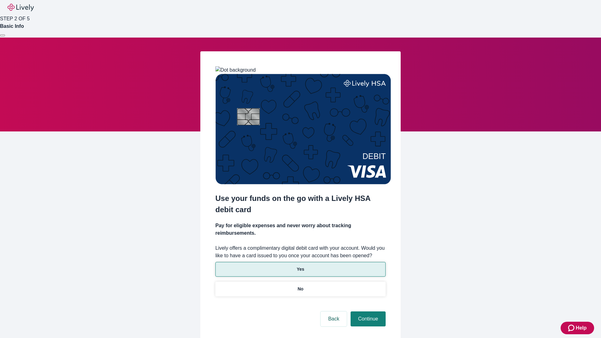 Image resolution: width=601 pixels, height=338 pixels. What do you see at coordinates (300, 252) in the screenshot?
I see `label: Lively offers a complimentary digital debit card with your account. Would you like to have a card...` at bounding box center [300, 252].